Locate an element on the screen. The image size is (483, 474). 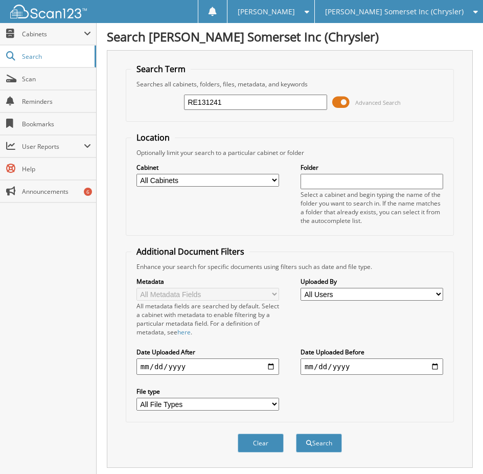
span: Cabinets is located at coordinates (53, 34).